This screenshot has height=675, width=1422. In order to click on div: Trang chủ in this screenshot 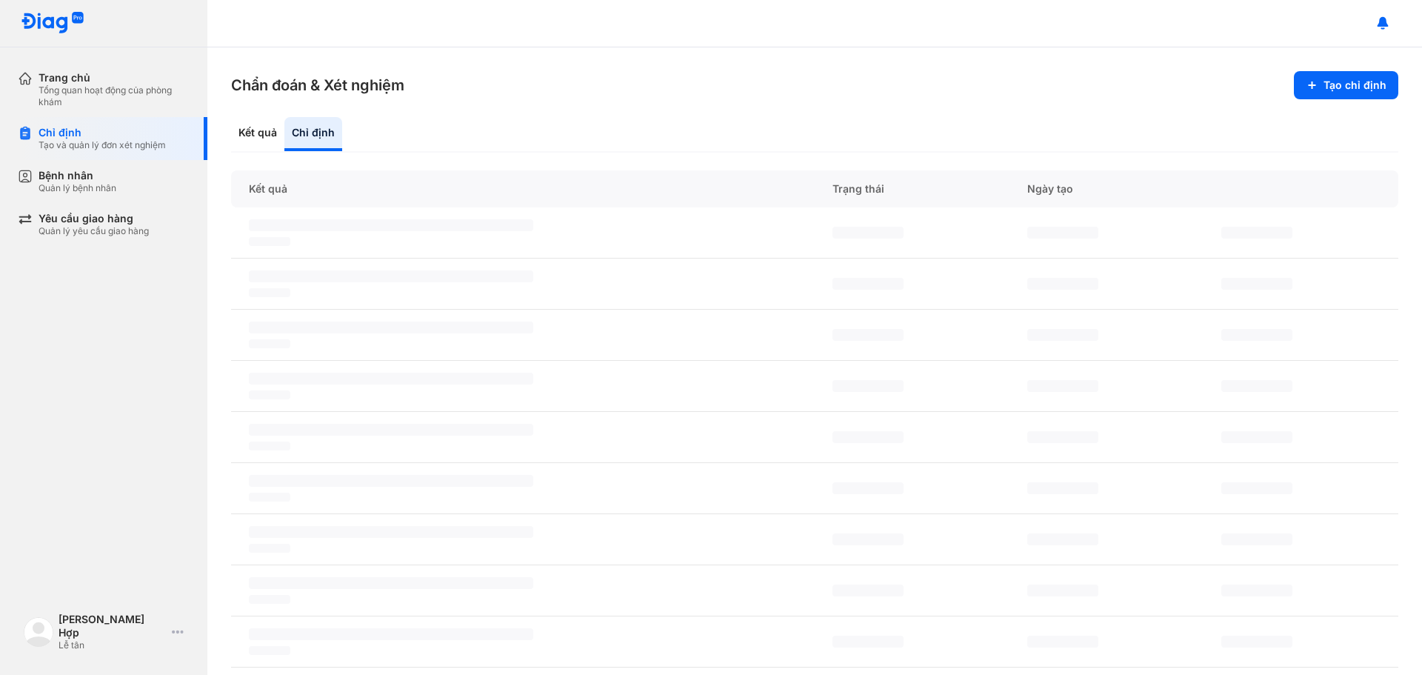, I will do `click(114, 78)`.